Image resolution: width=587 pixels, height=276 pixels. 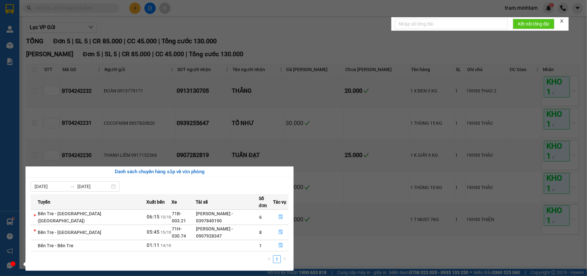 I want to click on a: 1, so click(x=277, y=259).